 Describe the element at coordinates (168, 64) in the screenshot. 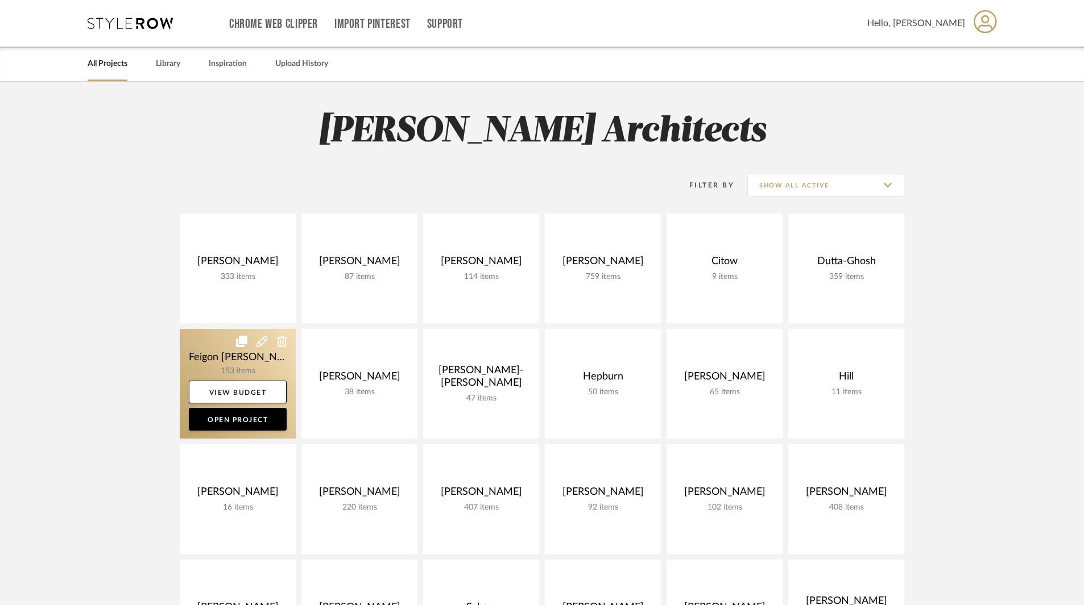

I see `a: Library` at that location.